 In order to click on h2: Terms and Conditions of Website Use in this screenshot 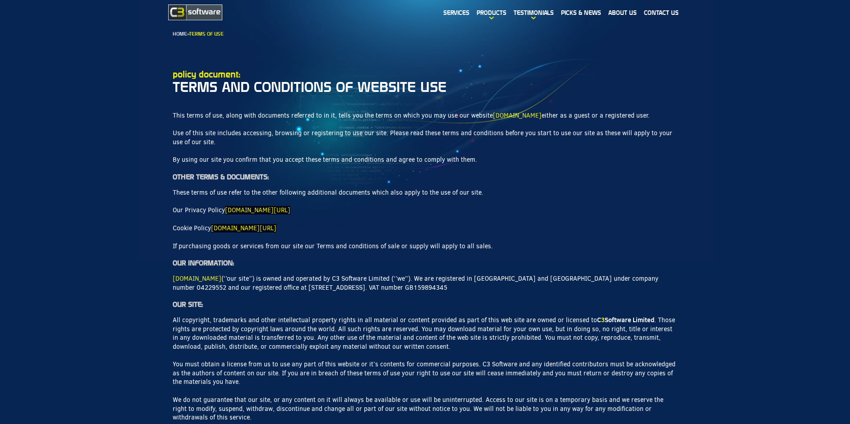, I will do `click(425, 87)`.